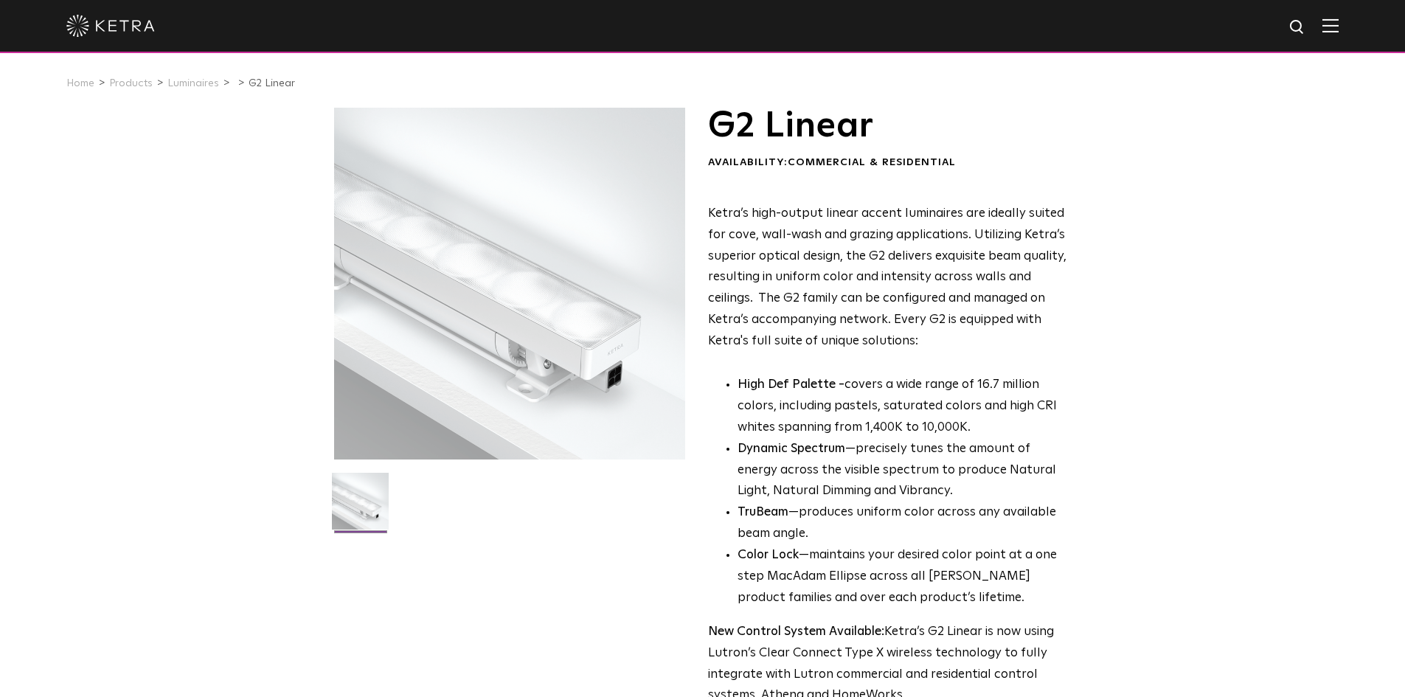 This screenshot has width=1405, height=697. I want to click on h1: G2 Linear, so click(887, 126).